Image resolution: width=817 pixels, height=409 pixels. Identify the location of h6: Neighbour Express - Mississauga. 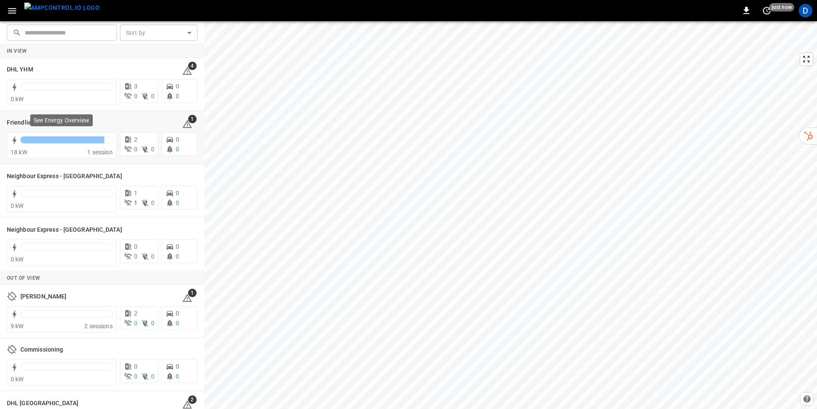
(64, 230).